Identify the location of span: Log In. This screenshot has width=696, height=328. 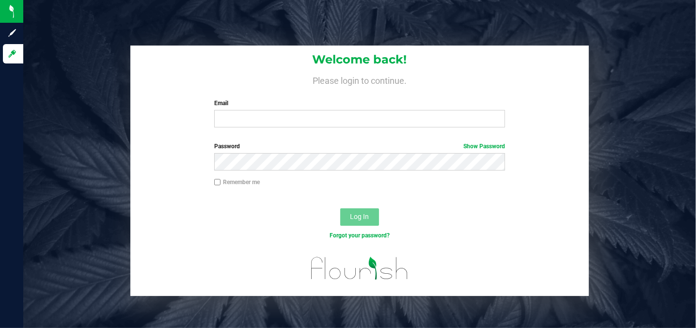
(359, 217).